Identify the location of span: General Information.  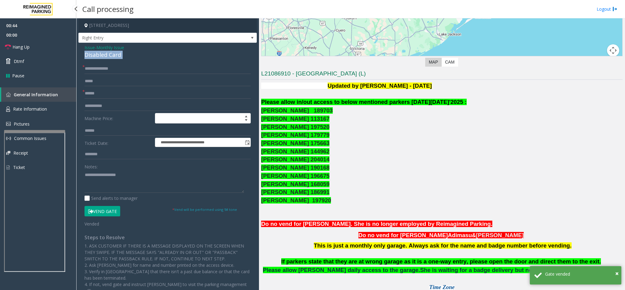
(36, 94).